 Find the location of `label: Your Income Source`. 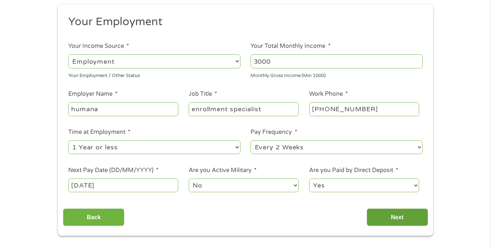

label: Your Income Source is located at coordinates (98, 46).